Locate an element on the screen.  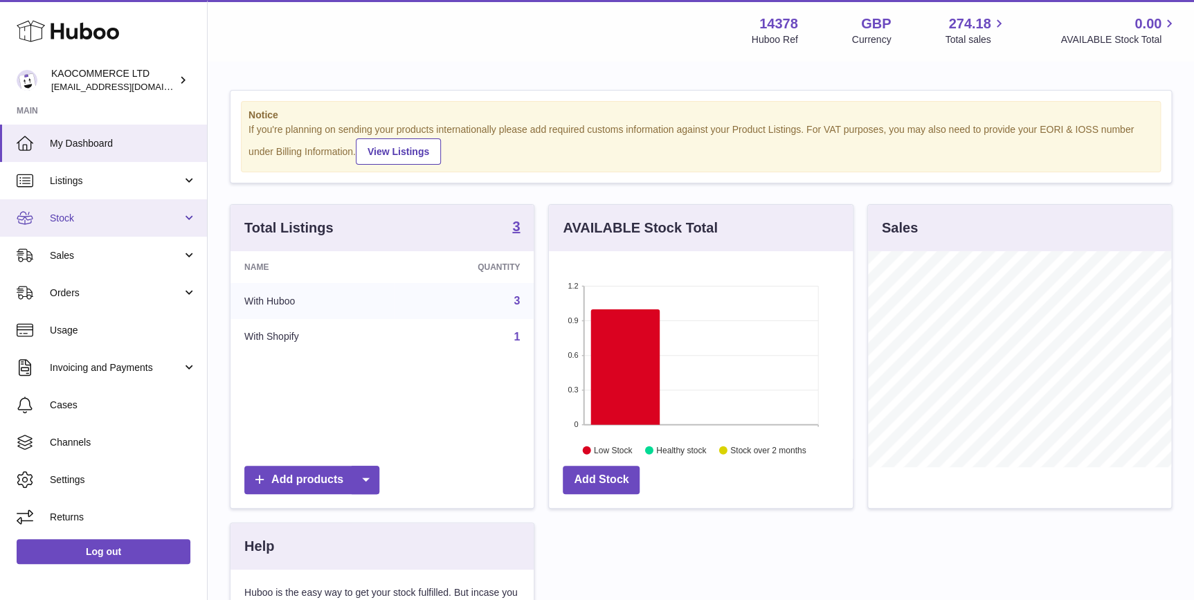
text: 0.3 is located at coordinates (573, 390).